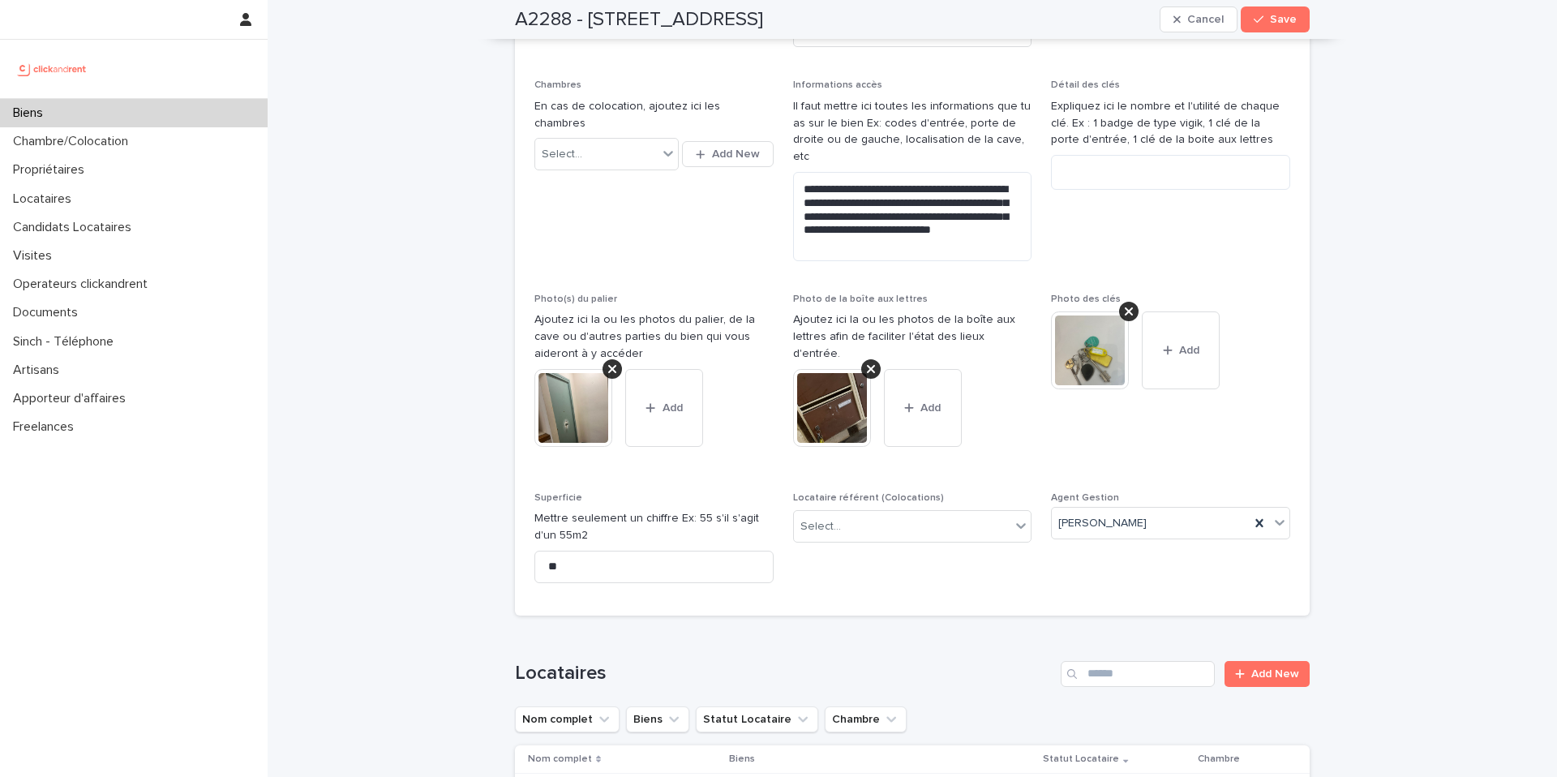 Image resolution: width=1557 pixels, height=777 pixels. What do you see at coordinates (654, 527) in the screenshot?
I see `p: Mettre seulement un chiffre Ex: 55 s'il s'agit d'un 55m2` at bounding box center [654, 527].